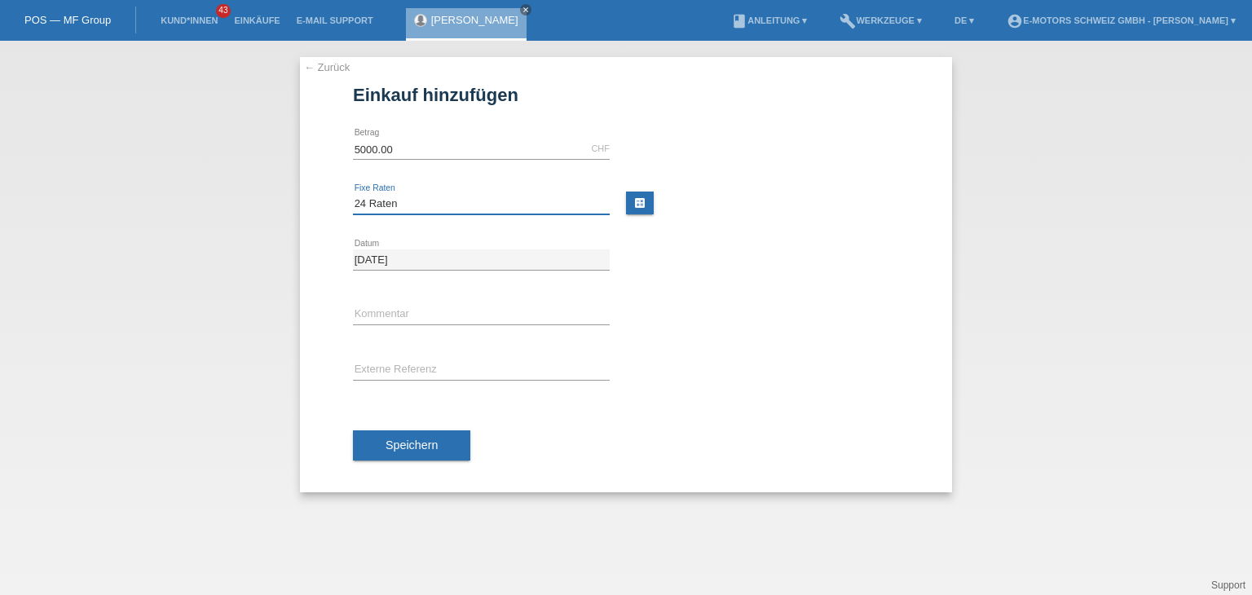 This screenshot has height=595, width=1252. I want to click on span: Speichern, so click(412, 445).